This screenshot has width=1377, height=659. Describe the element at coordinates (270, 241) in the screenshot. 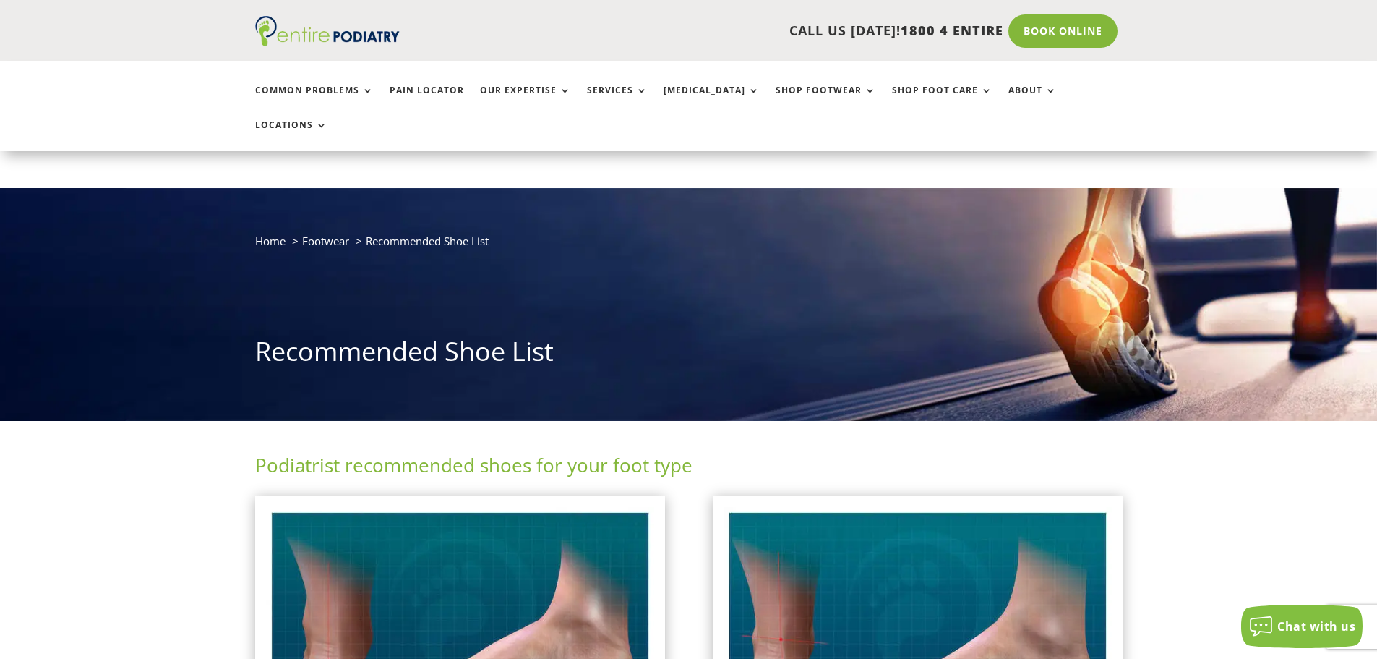

I see `a: Home` at that location.